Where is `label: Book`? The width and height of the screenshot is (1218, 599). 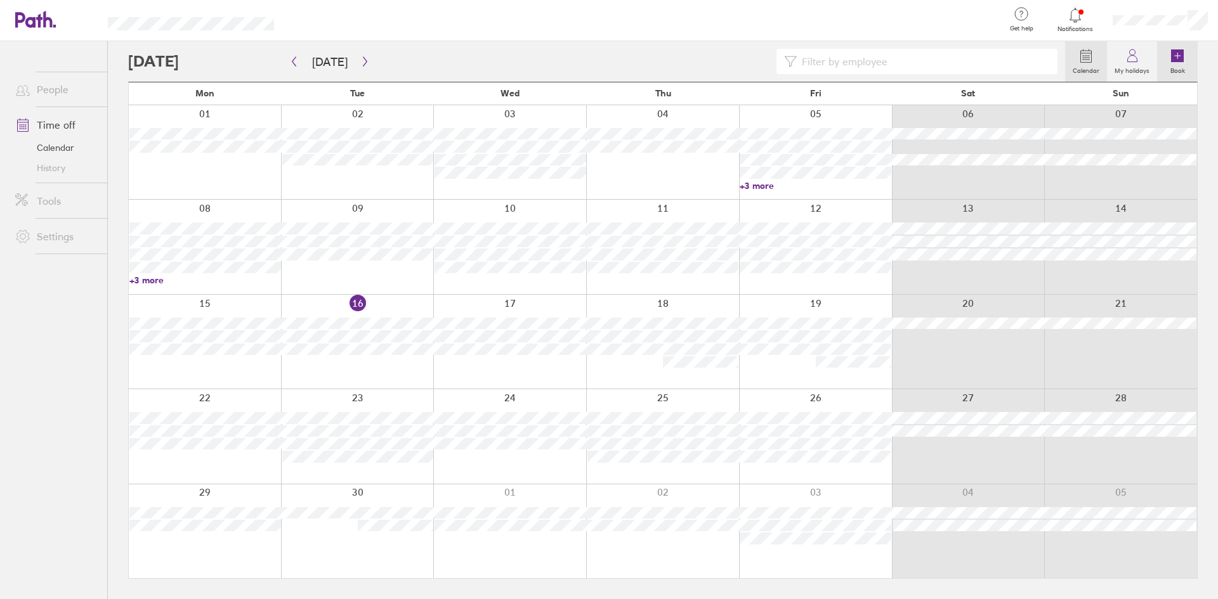
label: Book is located at coordinates (1177, 69).